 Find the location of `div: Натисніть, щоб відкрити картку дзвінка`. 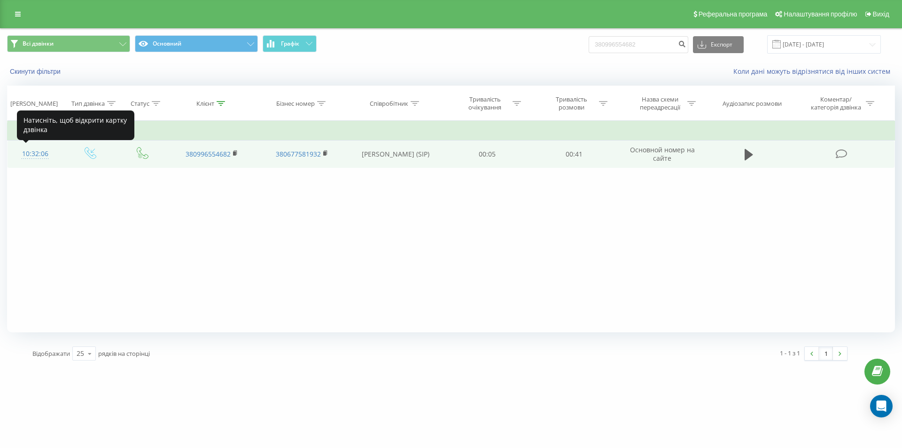

div: Натисніть, щоб відкрити картку дзвінка is located at coordinates (76, 125).